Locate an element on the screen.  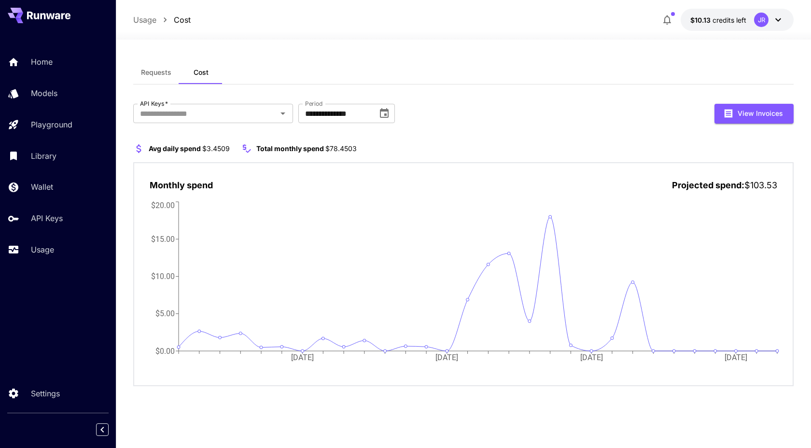
label: Period is located at coordinates (314, 103).